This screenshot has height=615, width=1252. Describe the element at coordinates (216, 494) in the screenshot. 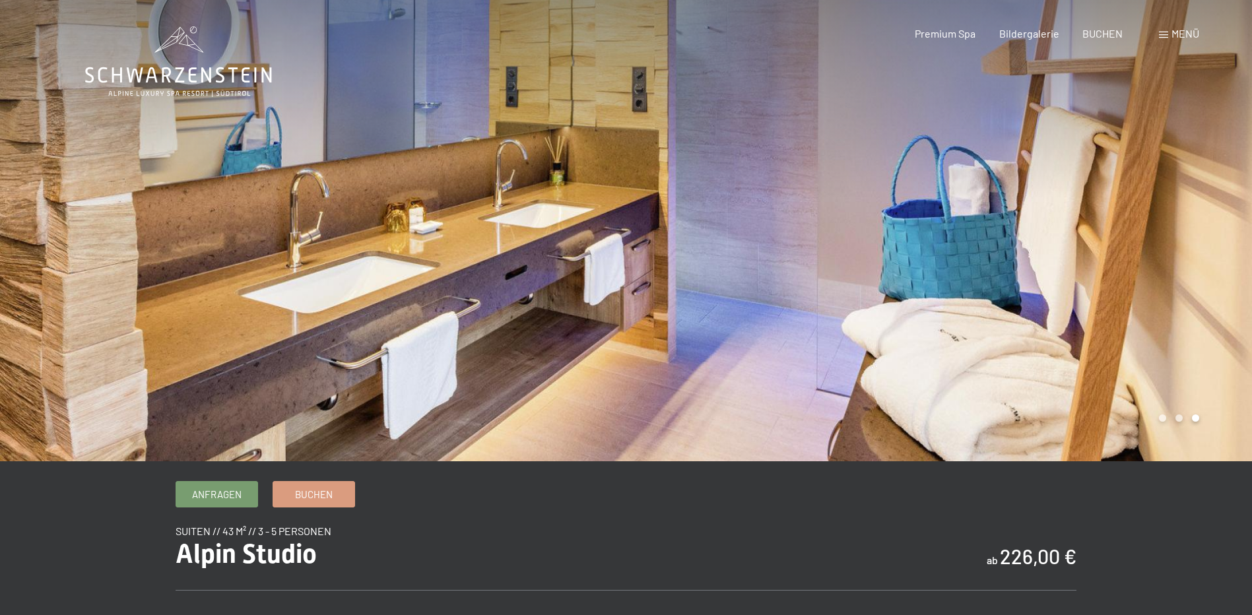

I see `a: Anfragen` at that location.